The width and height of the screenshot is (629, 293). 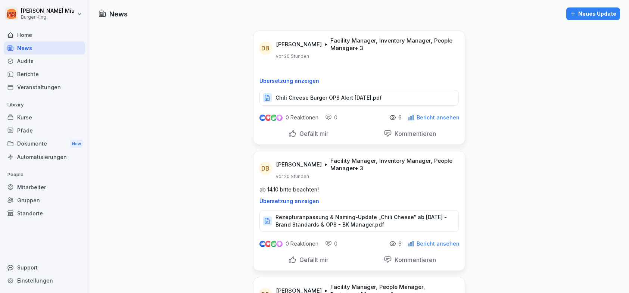 What do you see at coordinates (44, 48) in the screenshot?
I see `a: News` at bounding box center [44, 48].